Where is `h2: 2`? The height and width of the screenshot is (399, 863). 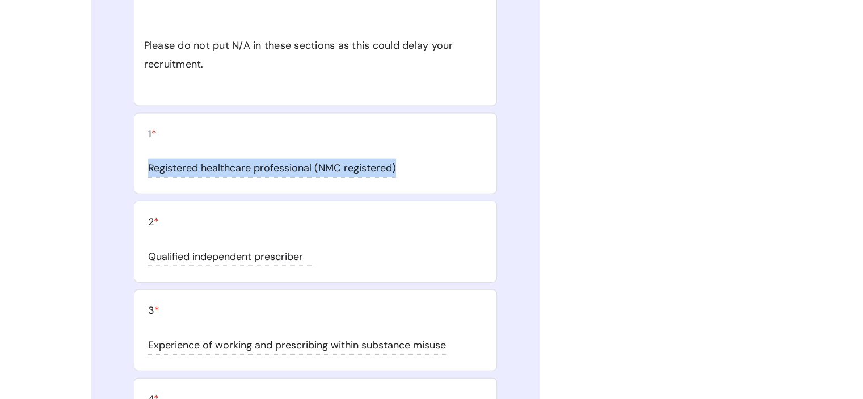 h2: 2 is located at coordinates (316, 222).